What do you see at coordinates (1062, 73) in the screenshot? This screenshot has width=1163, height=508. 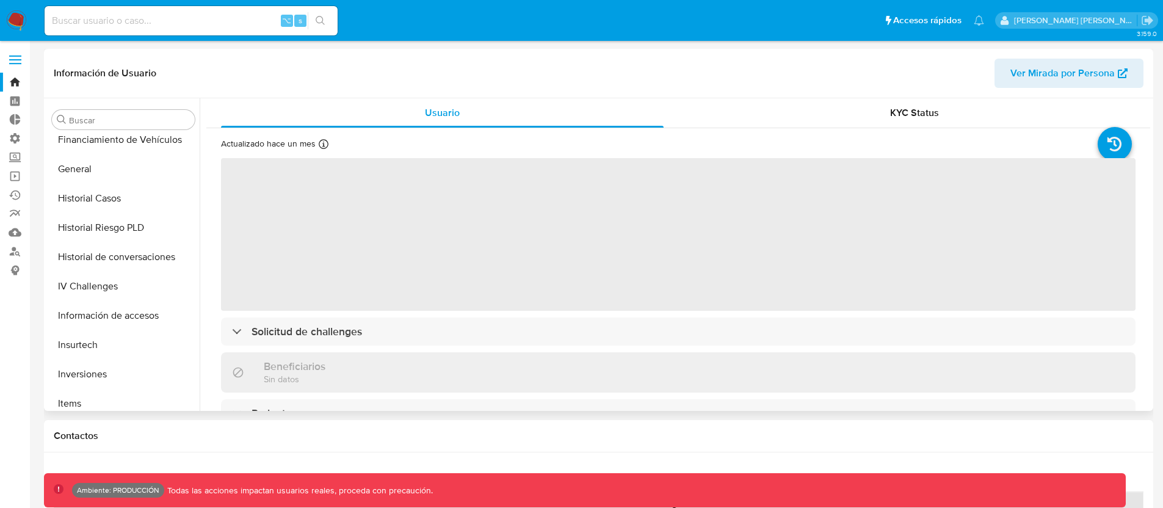 I see `span: Ver Mirada por Persona` at bounding box center [1062, 73].